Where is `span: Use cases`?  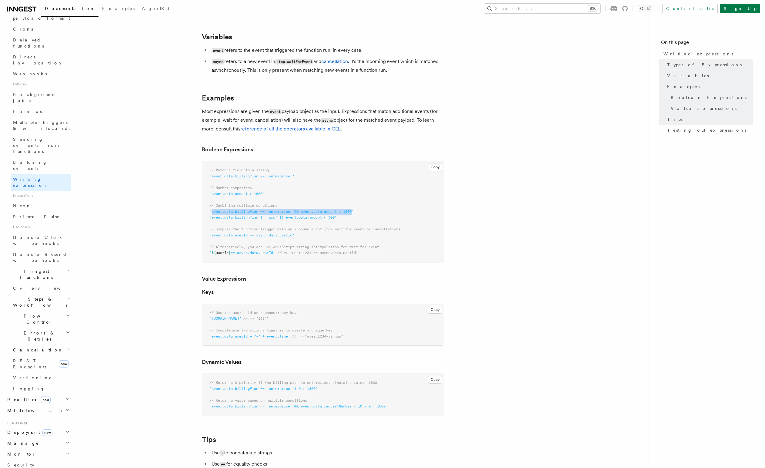 span: Use cases is located at coordinates (41, 227).